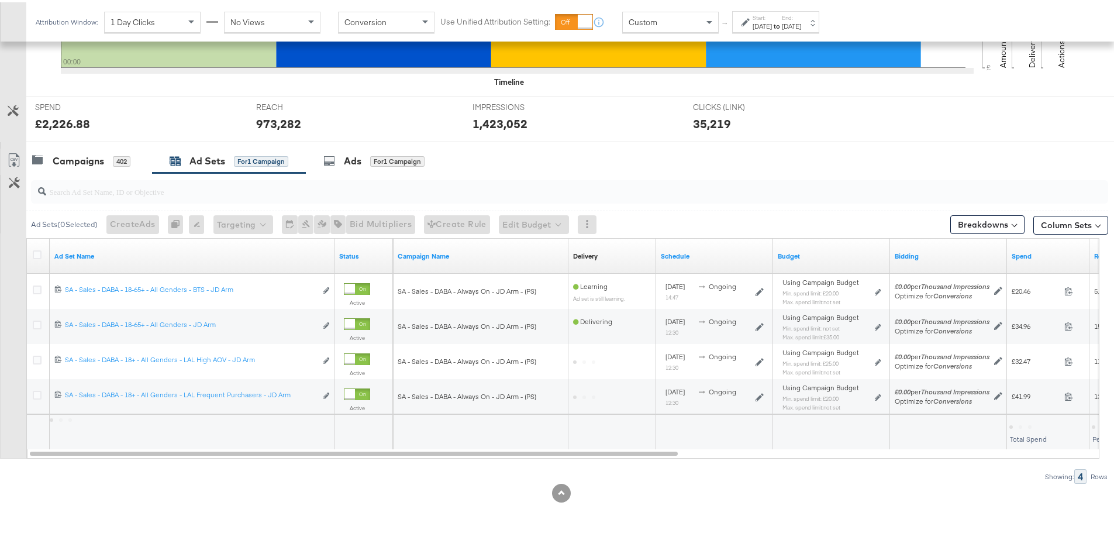  I want to click on div: 973,282, so click(278, 121).